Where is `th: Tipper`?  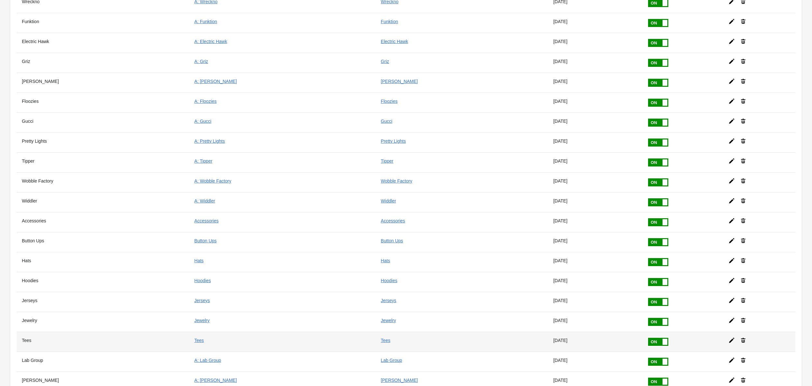 th: Tipper is located at coordinates (103, 162).